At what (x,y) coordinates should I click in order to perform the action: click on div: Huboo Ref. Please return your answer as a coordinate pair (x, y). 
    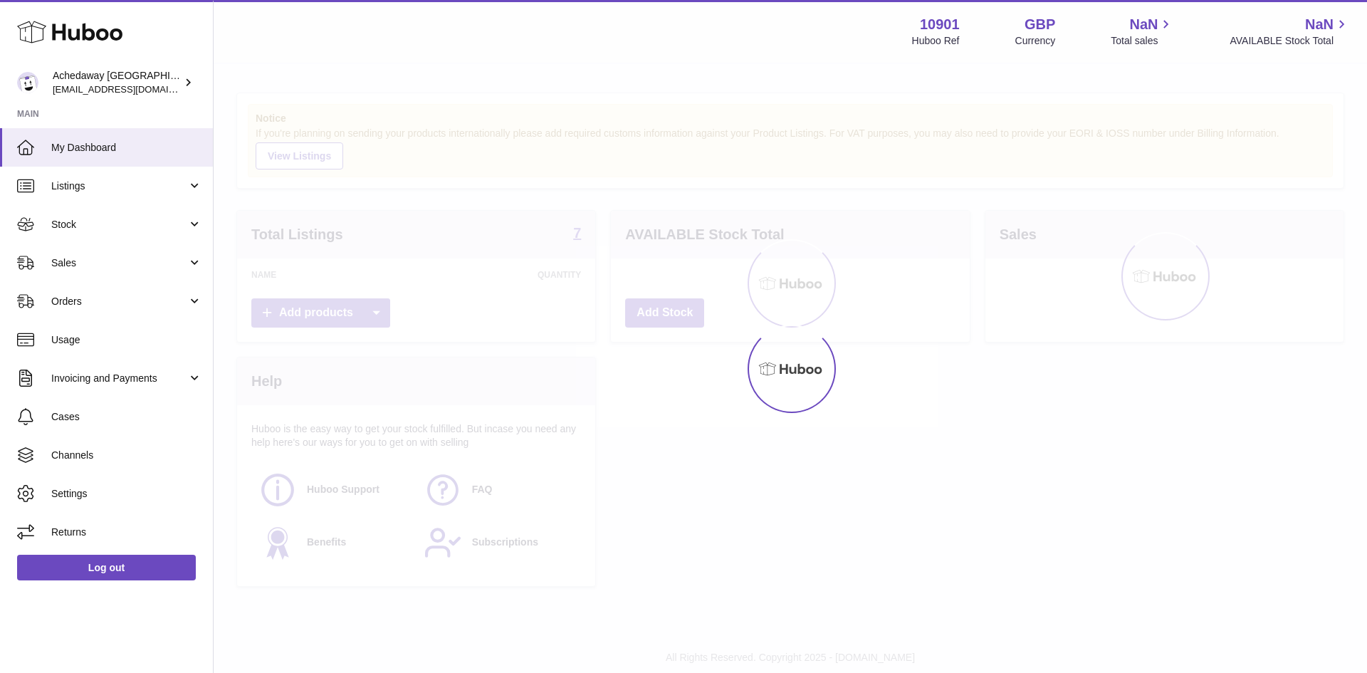
    Looking at the image, I should click on (936, 41).